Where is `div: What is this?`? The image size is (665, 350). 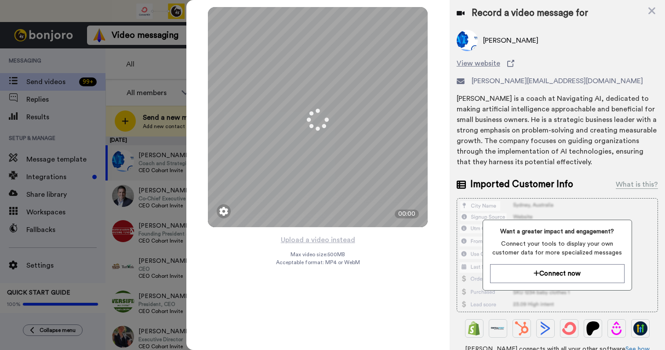 div: What is this? is located at coordinates (637, 184).